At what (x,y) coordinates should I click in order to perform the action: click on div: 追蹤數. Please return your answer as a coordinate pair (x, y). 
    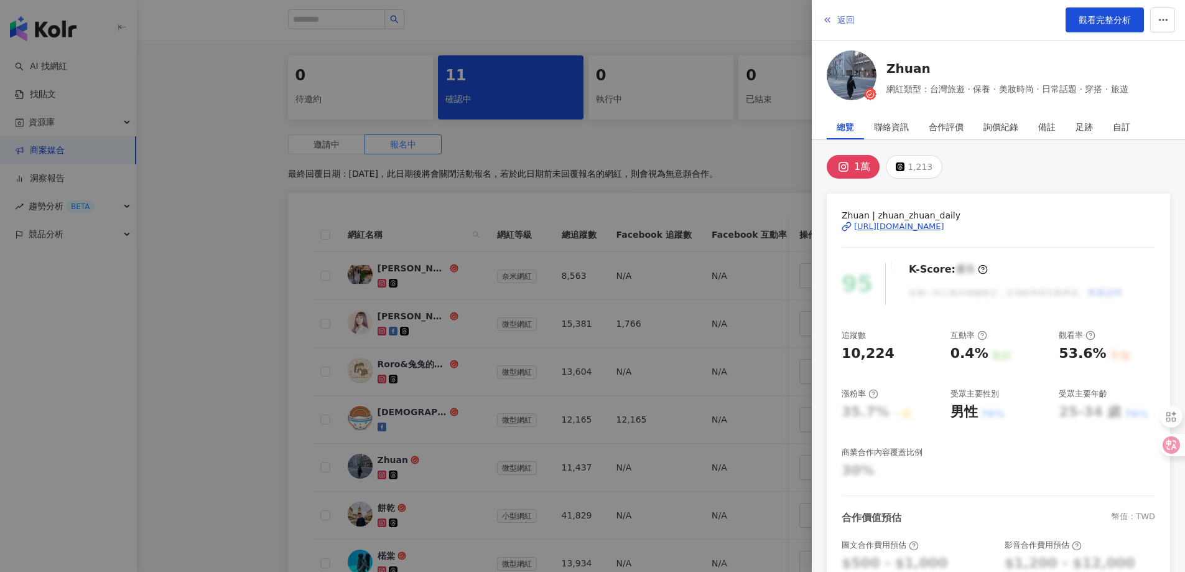
    Looking at the image, I should click on (854, 335).